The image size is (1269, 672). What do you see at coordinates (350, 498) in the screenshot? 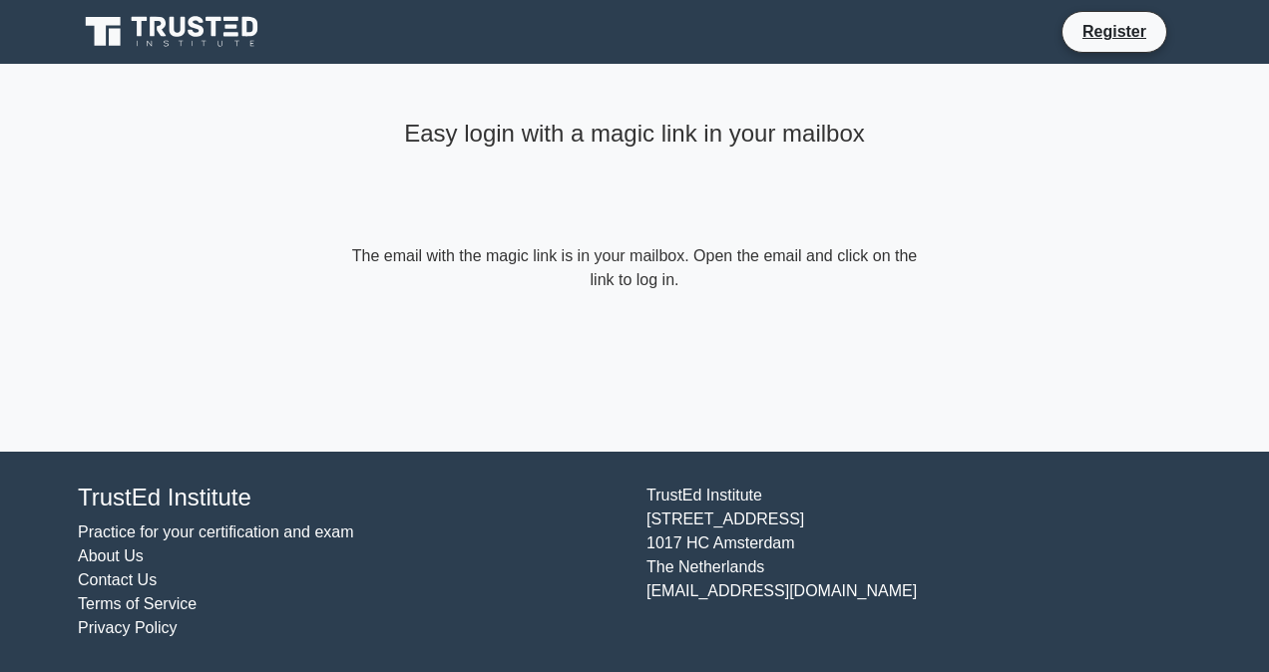
I see `h4: TrustEd Institute` at bounding box center [350, 498].